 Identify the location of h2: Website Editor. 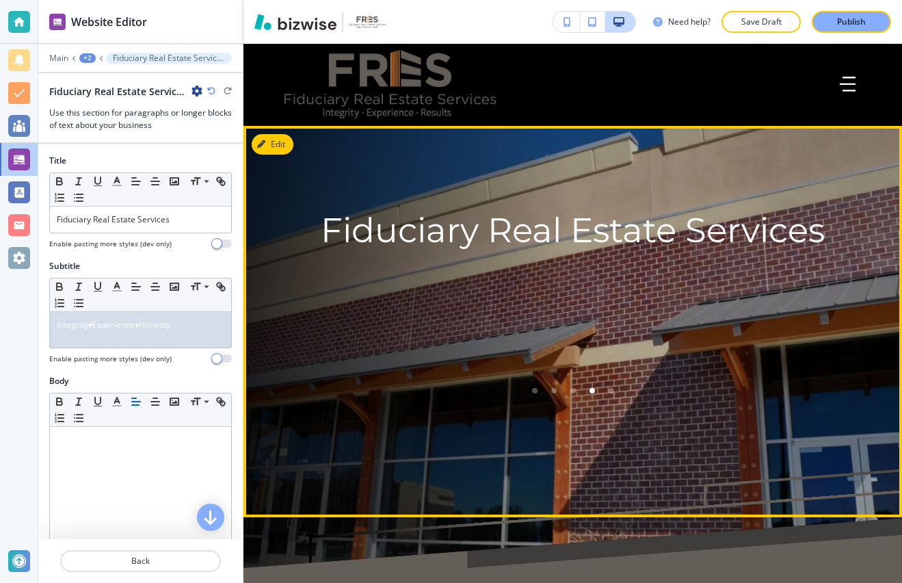
(109, 22).